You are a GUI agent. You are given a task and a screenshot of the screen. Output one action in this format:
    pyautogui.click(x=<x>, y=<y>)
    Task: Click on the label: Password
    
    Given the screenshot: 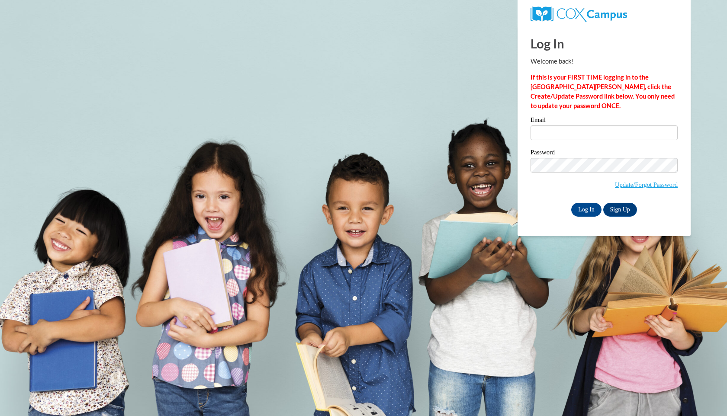 What is the action you would take?
    pyautogui.click(x=604, y=154)
    